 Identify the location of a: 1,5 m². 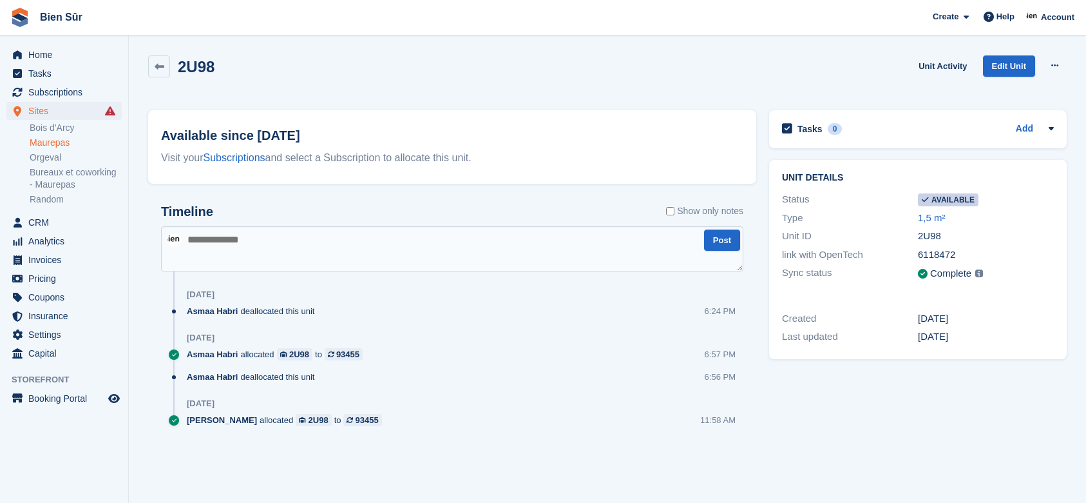
(932, 217).